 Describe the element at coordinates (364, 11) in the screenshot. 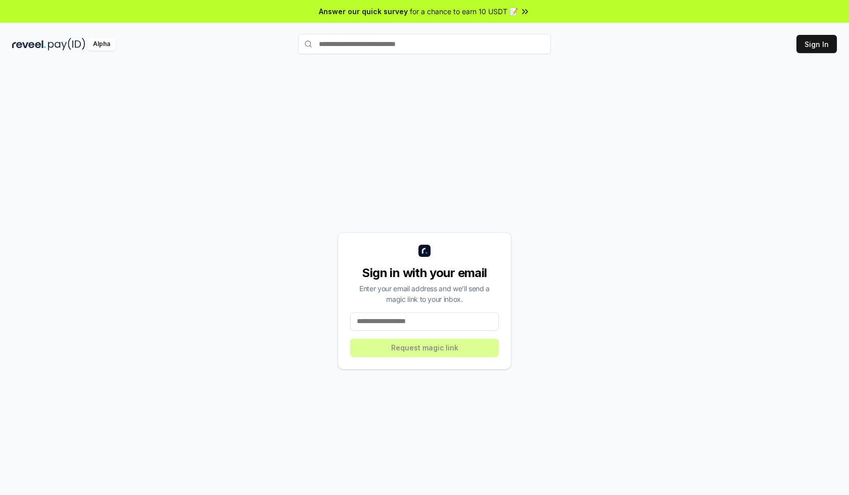

I see `span: Answer our quick survey` at that location.